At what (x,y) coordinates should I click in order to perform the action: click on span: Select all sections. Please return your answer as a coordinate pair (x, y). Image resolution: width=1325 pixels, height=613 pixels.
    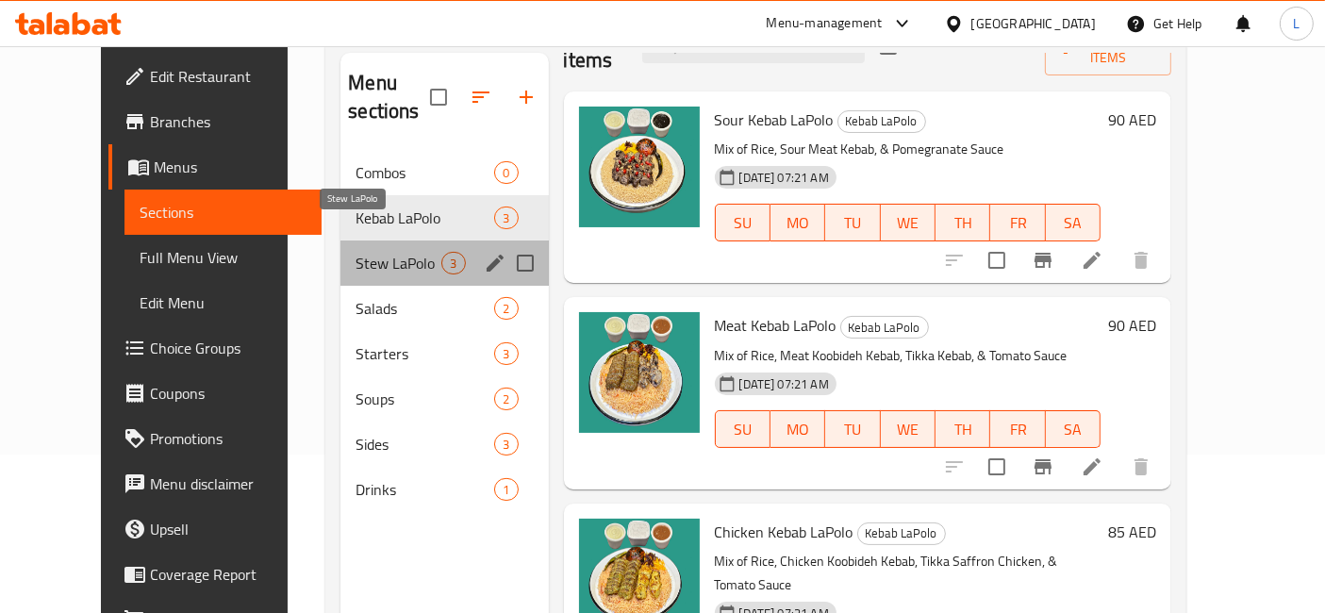
    Looking at the image, I should click on (439, 97).